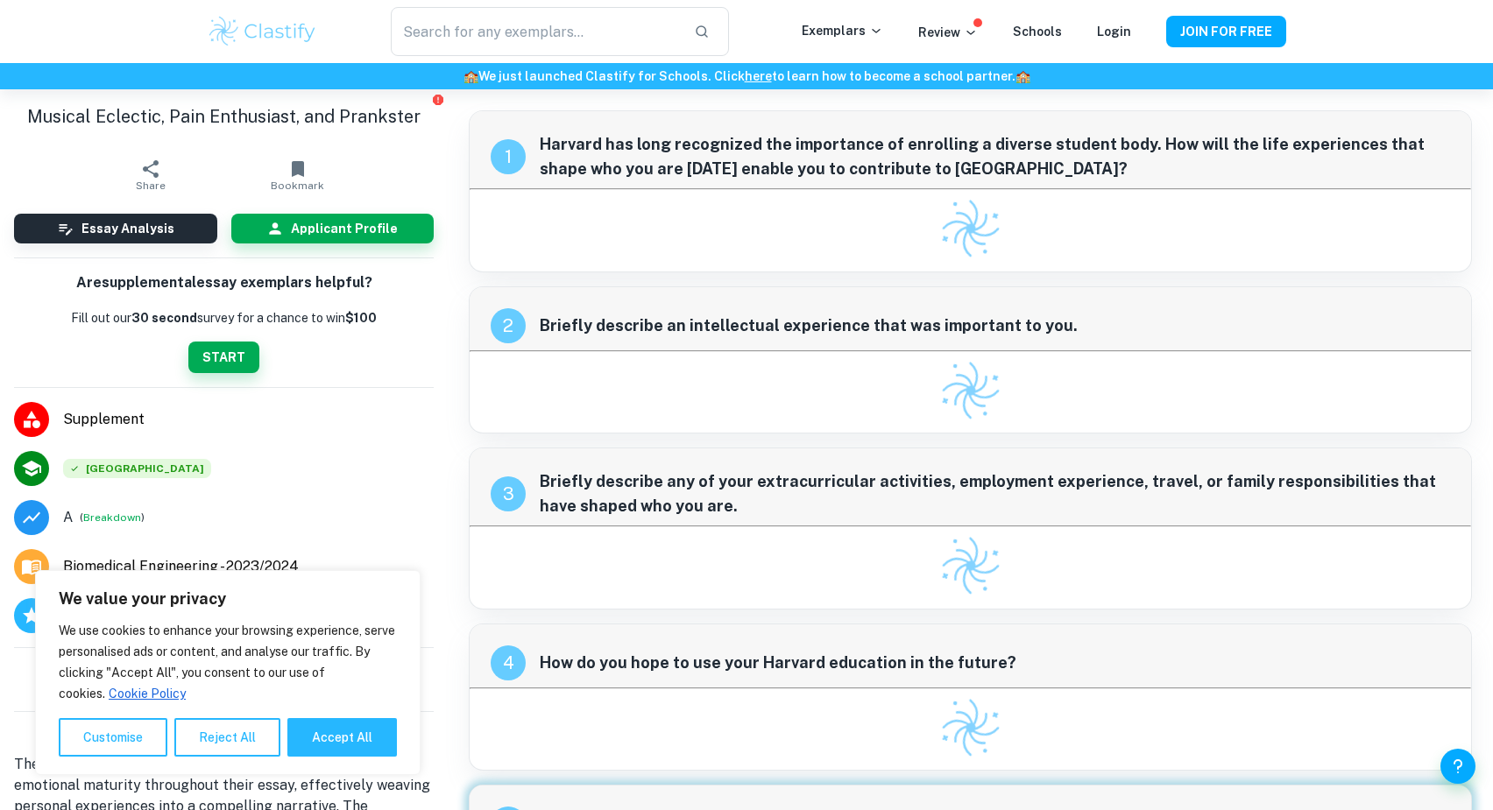  Describe the element at coordinates (842, 31) in the screenshot. I see `p: Exemplars` at that location.